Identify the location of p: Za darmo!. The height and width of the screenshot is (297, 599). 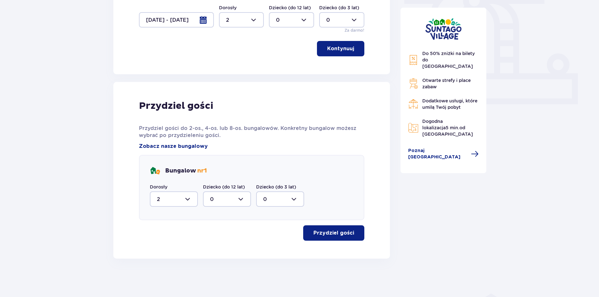
(355, 30).